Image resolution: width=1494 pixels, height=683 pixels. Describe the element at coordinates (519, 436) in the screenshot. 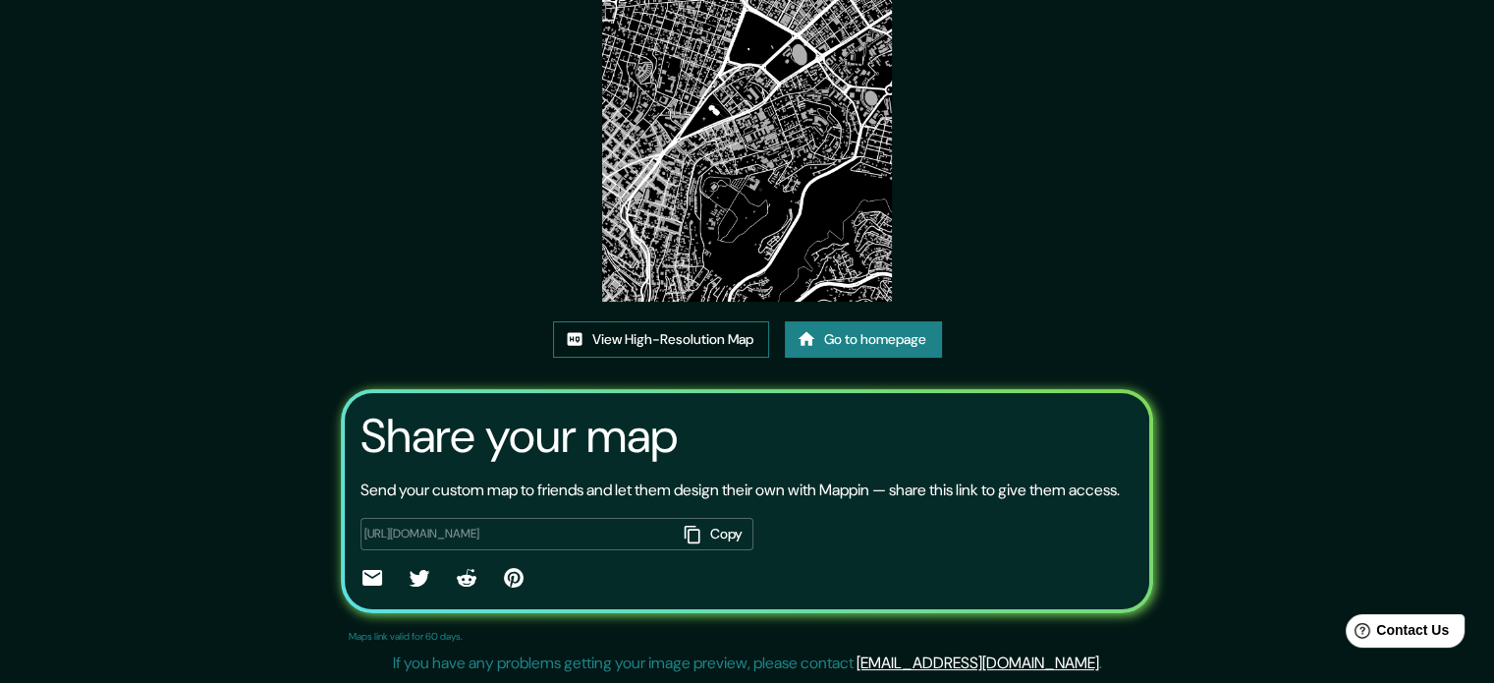

I see `h3: Share your map` at that location.